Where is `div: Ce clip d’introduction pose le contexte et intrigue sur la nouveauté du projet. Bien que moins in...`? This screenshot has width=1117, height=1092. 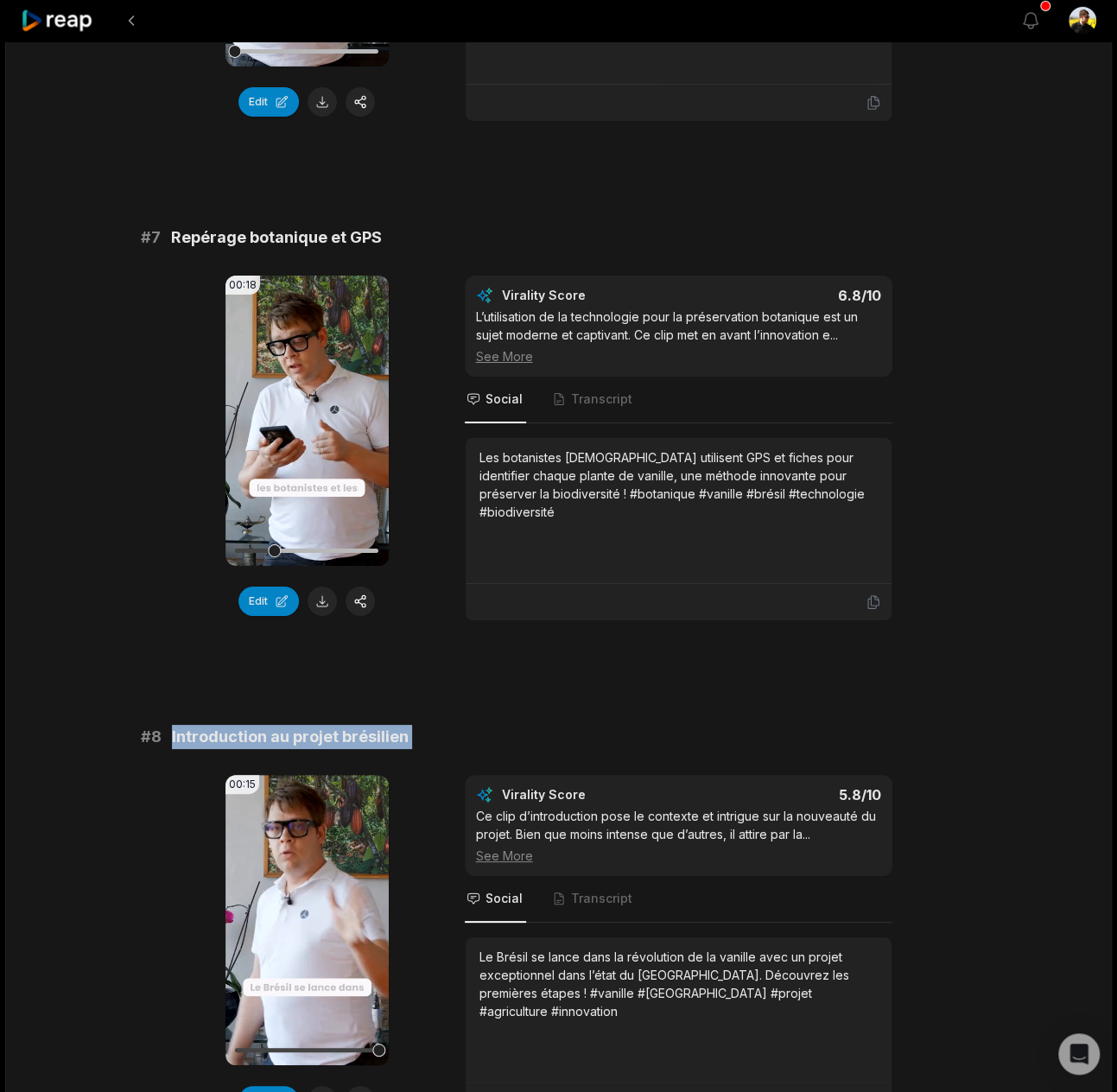 div: Ce clip d’introduction pose le contexte et intrigue sur la nouveauté du projet. Bien que moins in... is located at coordinates (678, 835).